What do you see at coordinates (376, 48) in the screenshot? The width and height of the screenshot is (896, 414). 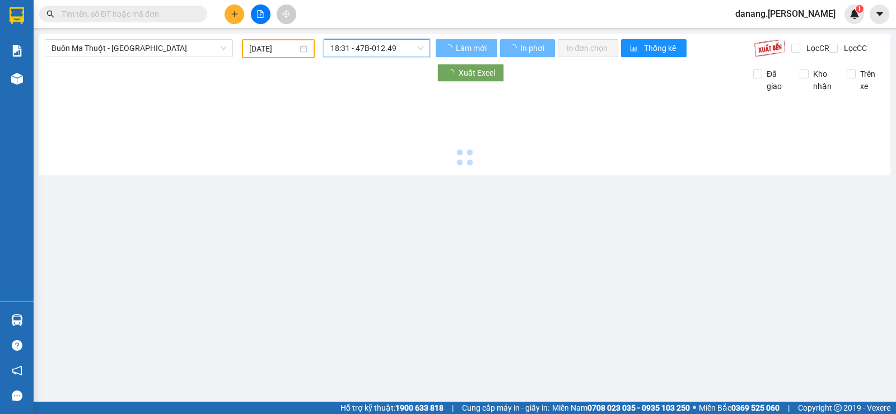 I see `span: 18:31 - 47B-012.49` at bounding box center [376, 48].